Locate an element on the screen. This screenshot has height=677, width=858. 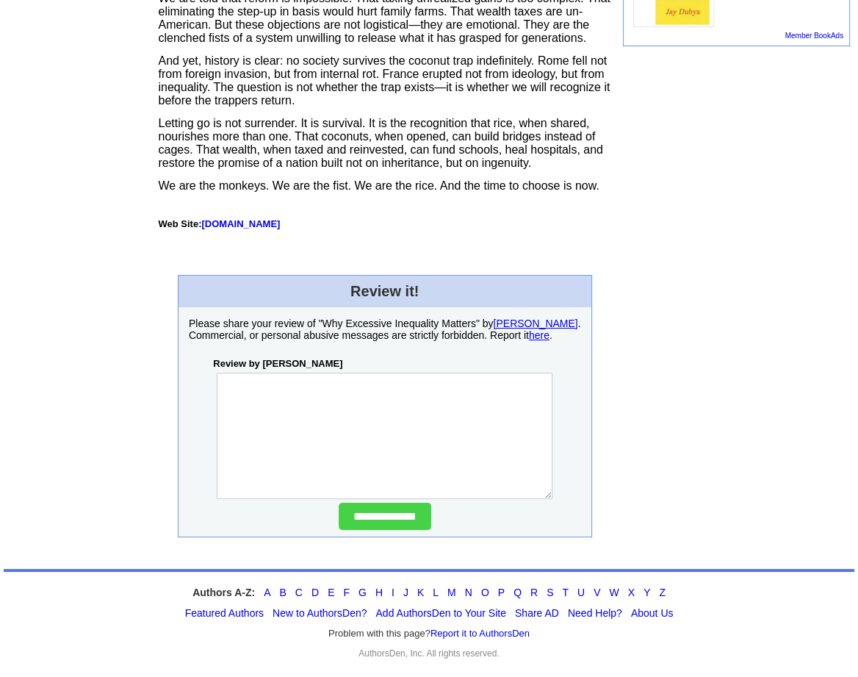
a: Z is located at coordinates (662, 592).